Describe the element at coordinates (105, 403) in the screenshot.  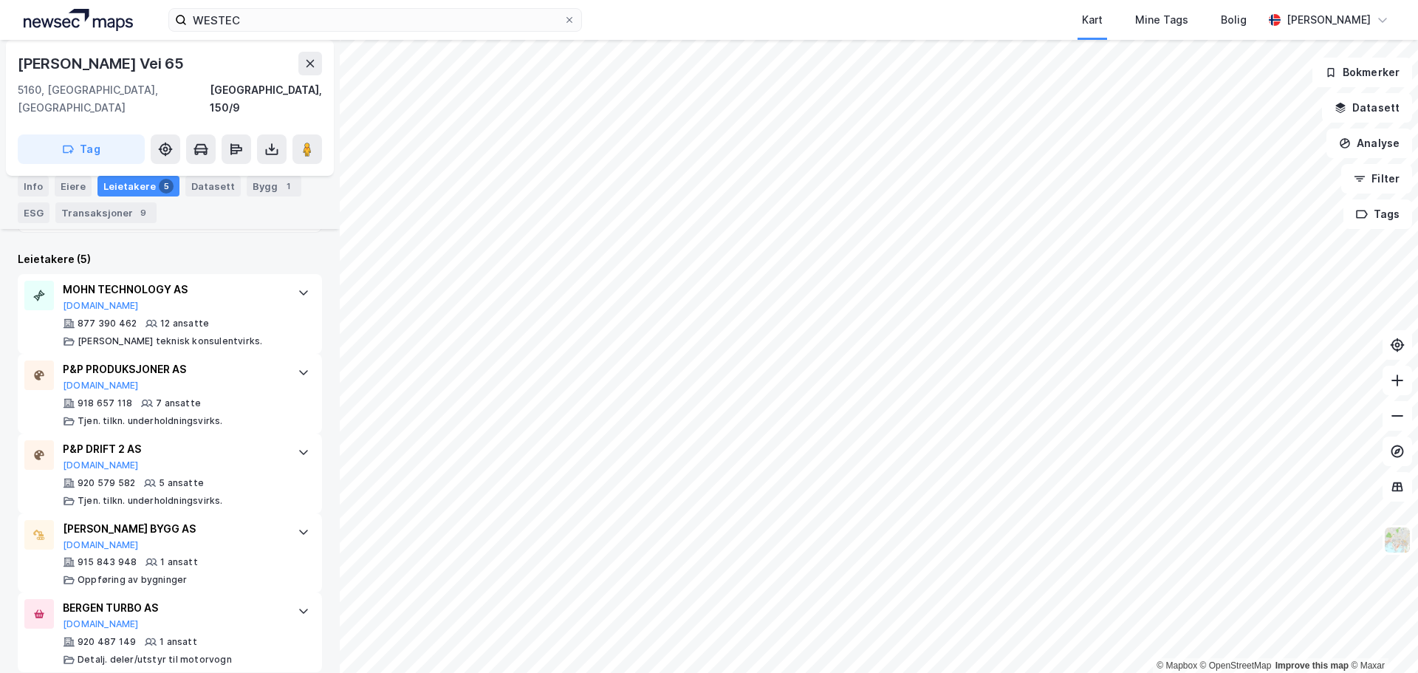
I see `div: 918 657 118` at that location.